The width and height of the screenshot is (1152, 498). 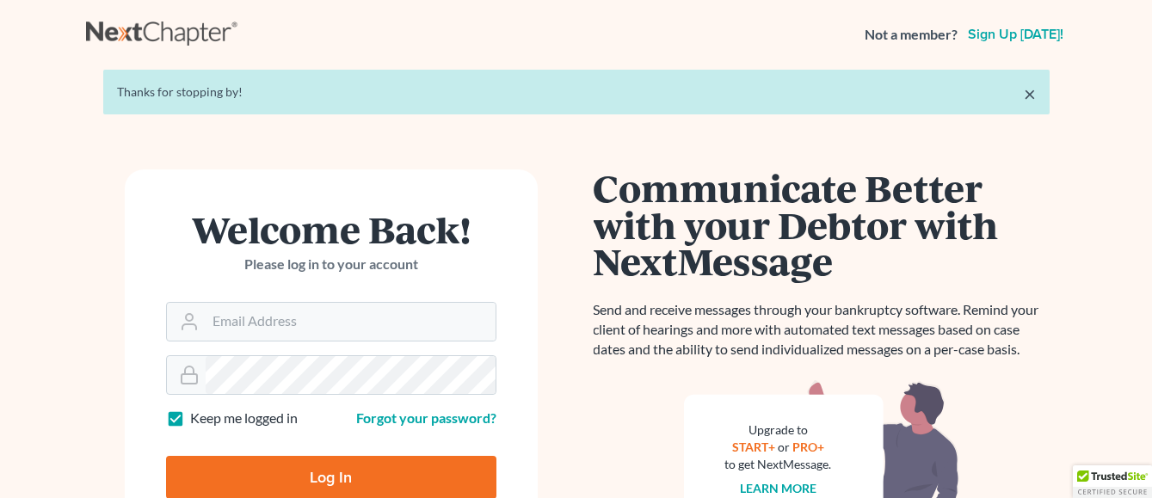 I want to click on strong: Not a member?, so click(x=911, y=34).